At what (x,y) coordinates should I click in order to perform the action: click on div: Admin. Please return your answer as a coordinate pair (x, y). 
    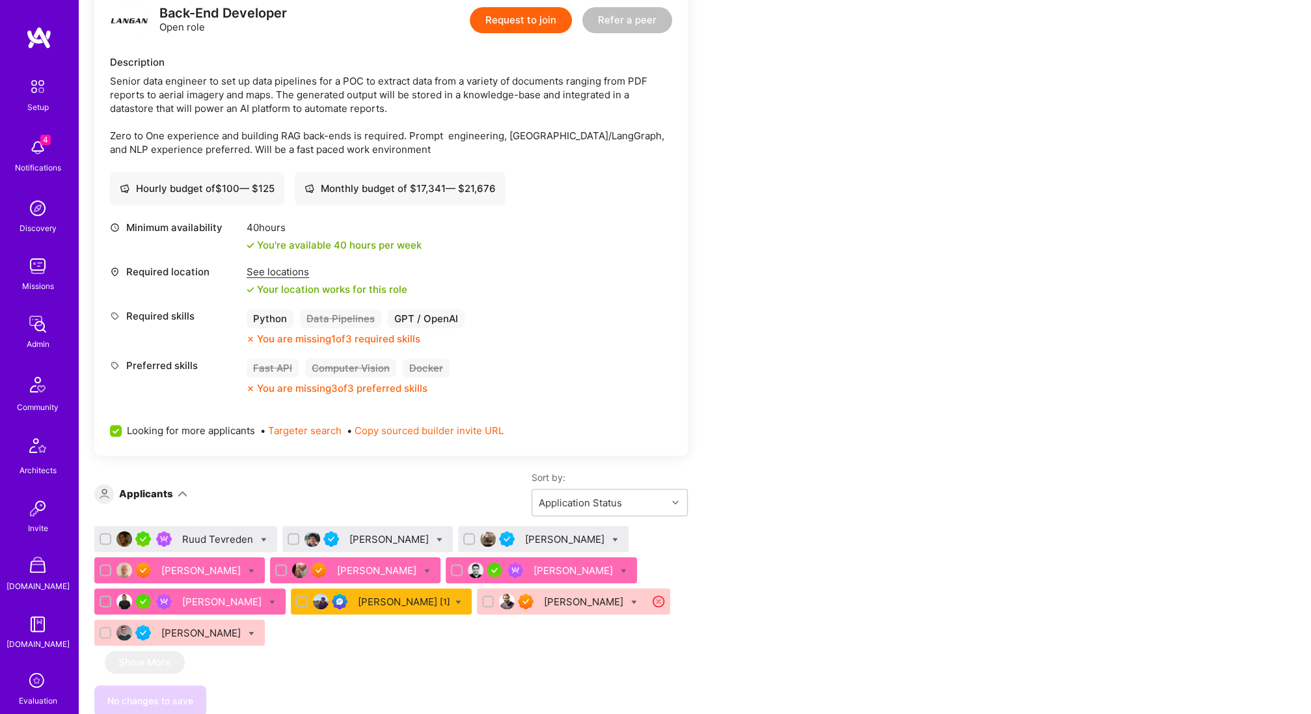
    Looking at the image, I should click on (38, 344).